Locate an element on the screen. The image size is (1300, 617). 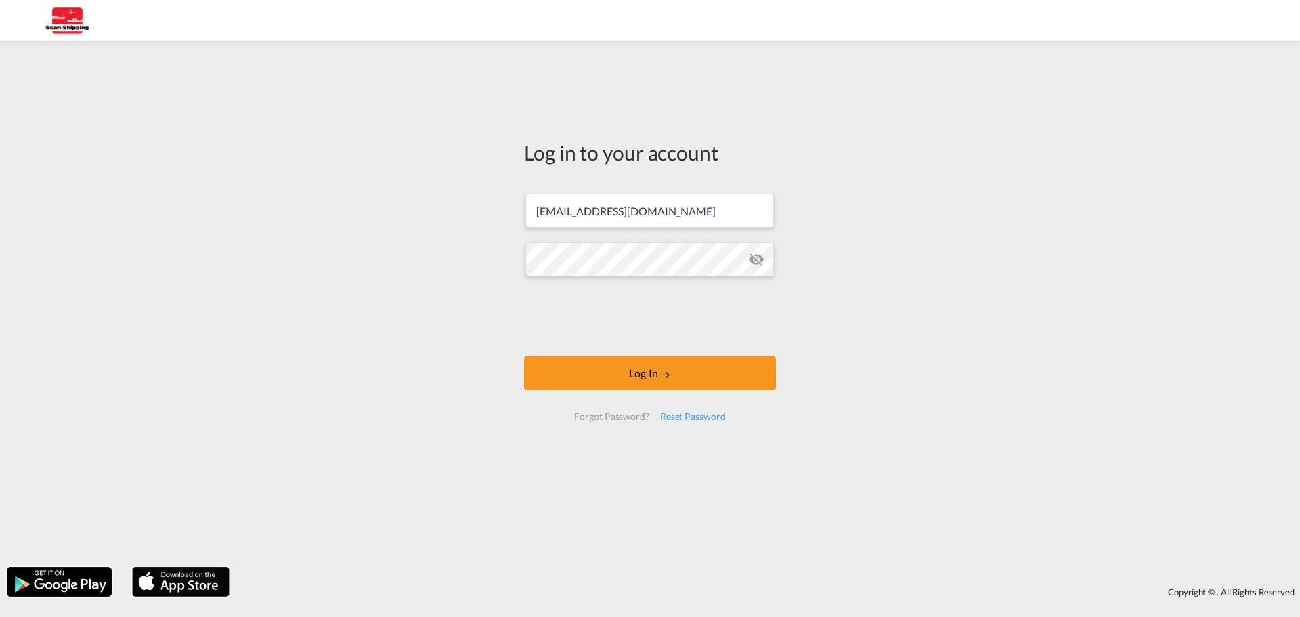
button: LOGIN is located at coordinates (650, 373).